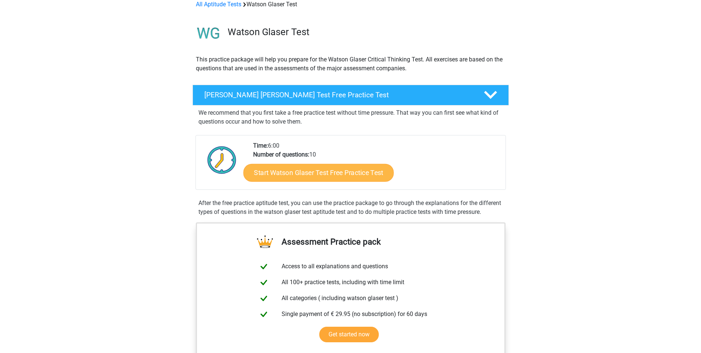 This screenshot has width=701, height=353. What do you see at coordinates (208, 33) in the screenshot?
I see `img: watson glaser test` at bounding box center [208, 33].